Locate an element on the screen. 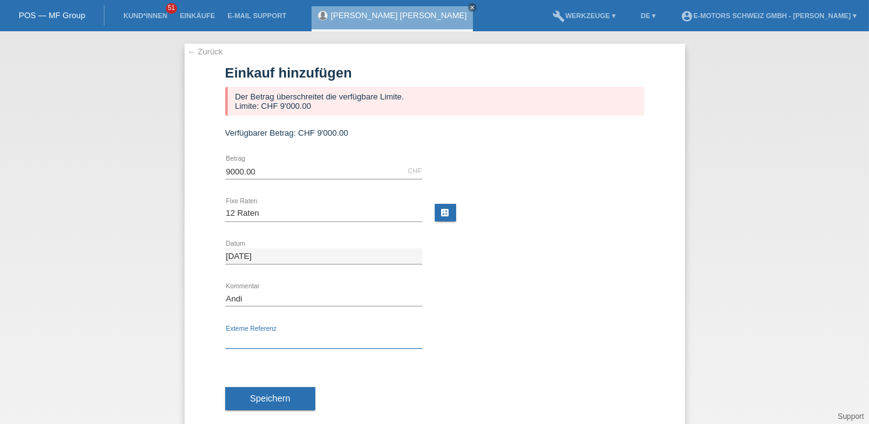 The image size is (869, 424). h1: Einkauf hinzufügen is located at coordinates (435, 73).